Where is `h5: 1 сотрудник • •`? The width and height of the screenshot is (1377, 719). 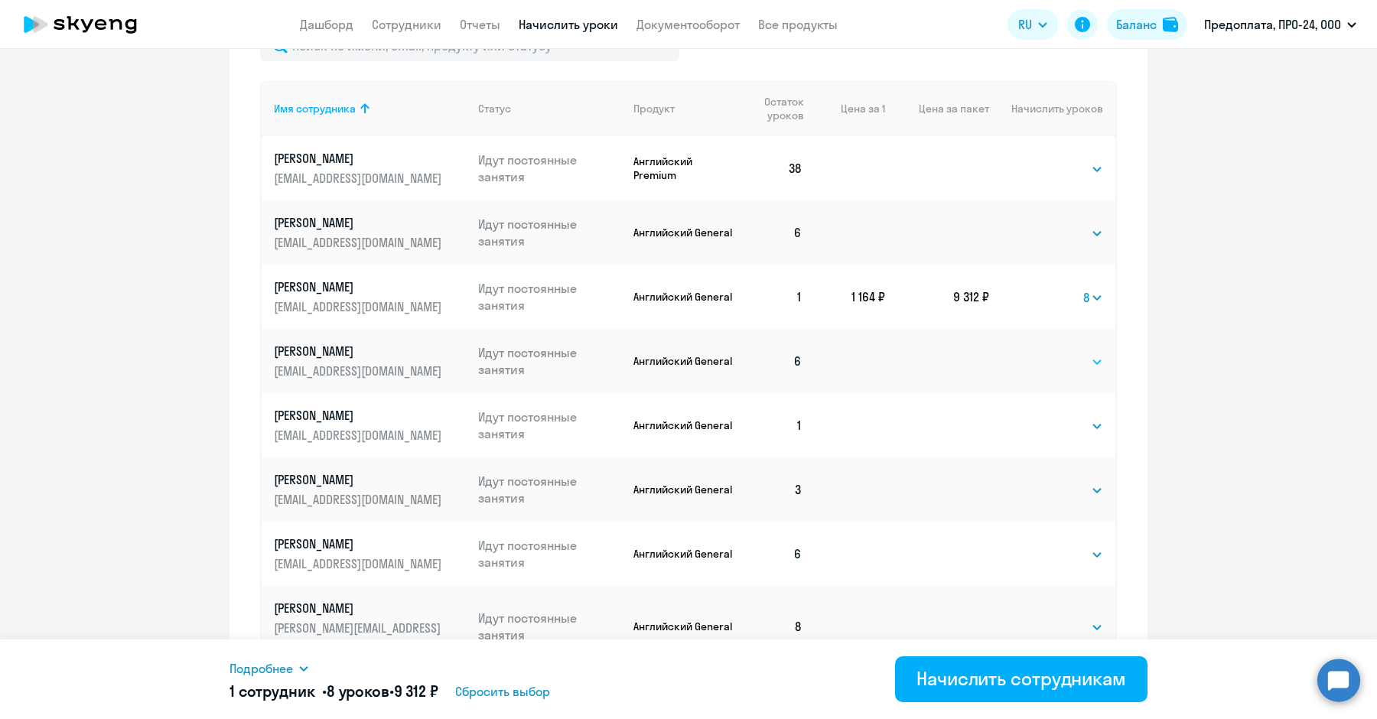
h5: 1 сотрудник • • is located at coordinates (333, 691).